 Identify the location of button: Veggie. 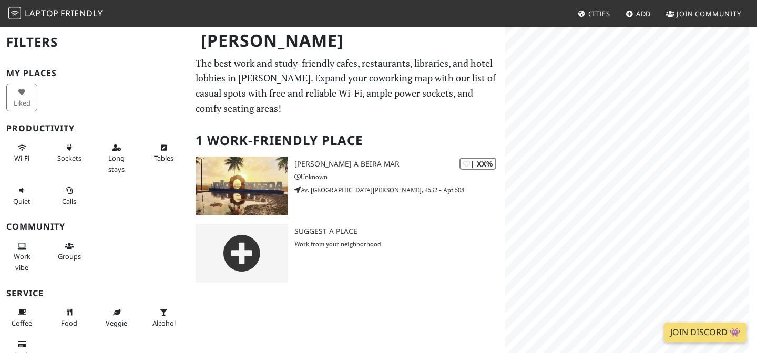
(116, 318).